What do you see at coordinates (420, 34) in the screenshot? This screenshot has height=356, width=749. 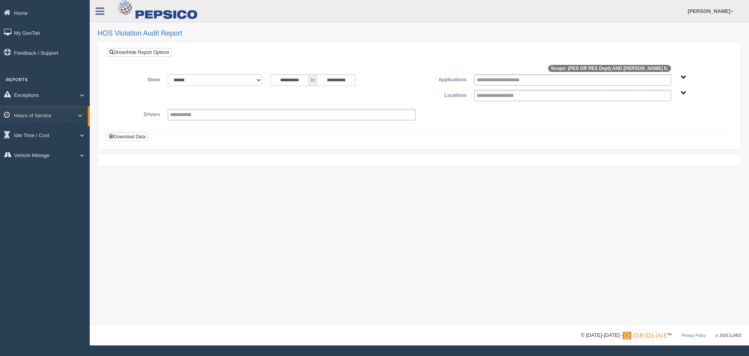 I see `h2: HOS Violation Audit Report` at bounding box center [420, 34].